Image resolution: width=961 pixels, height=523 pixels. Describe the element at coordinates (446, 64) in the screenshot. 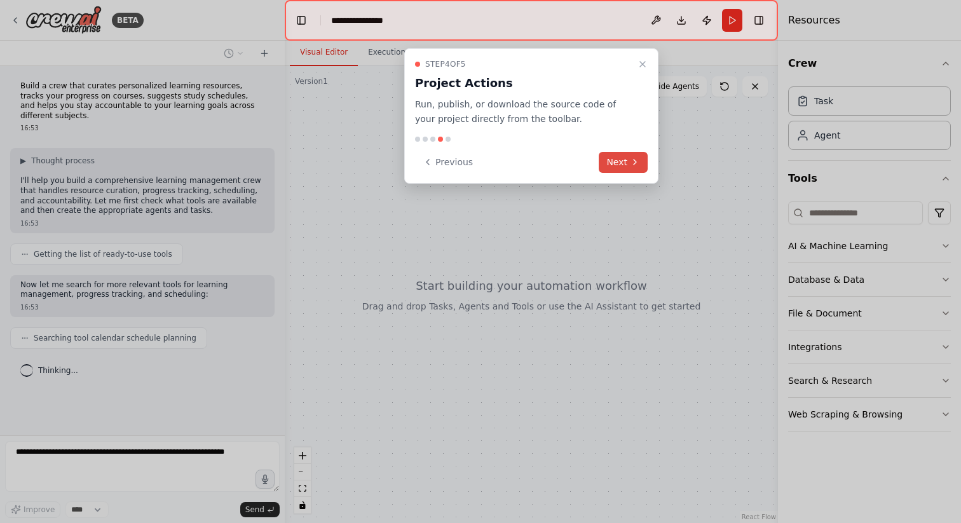

I see `span: Step 4 of 5` at that location.